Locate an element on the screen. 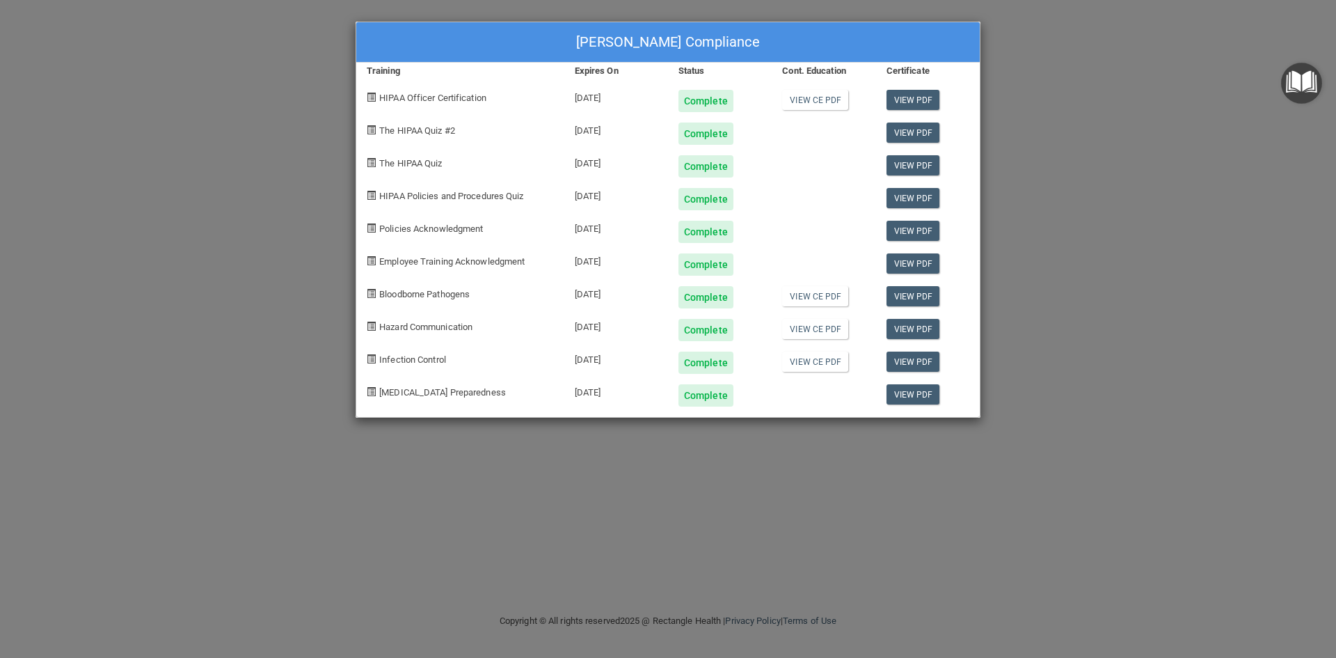 This screenshot has width=1336, height=658. div: Training is located at coordinates (460, 71).